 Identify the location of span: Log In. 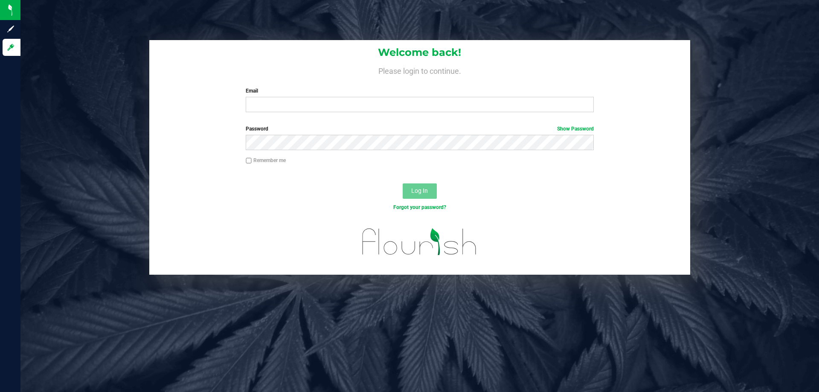
(419, 191).